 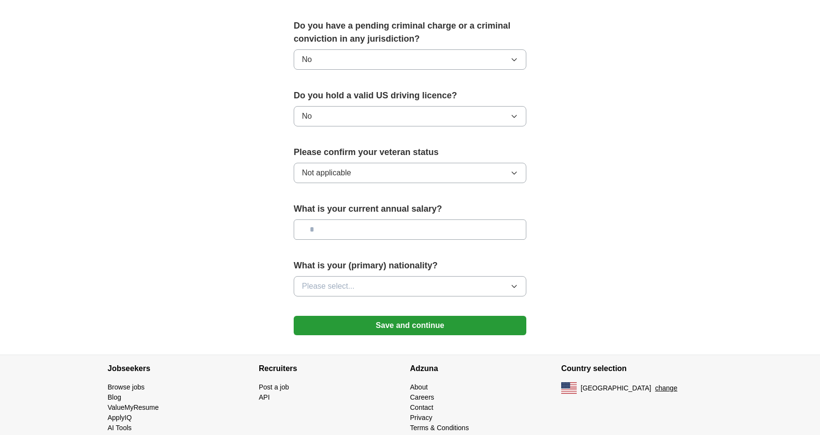 What do you see at coordinates (422, 397) in the screenshot?
I see `a: Careers` at bounding box center [422, 397].